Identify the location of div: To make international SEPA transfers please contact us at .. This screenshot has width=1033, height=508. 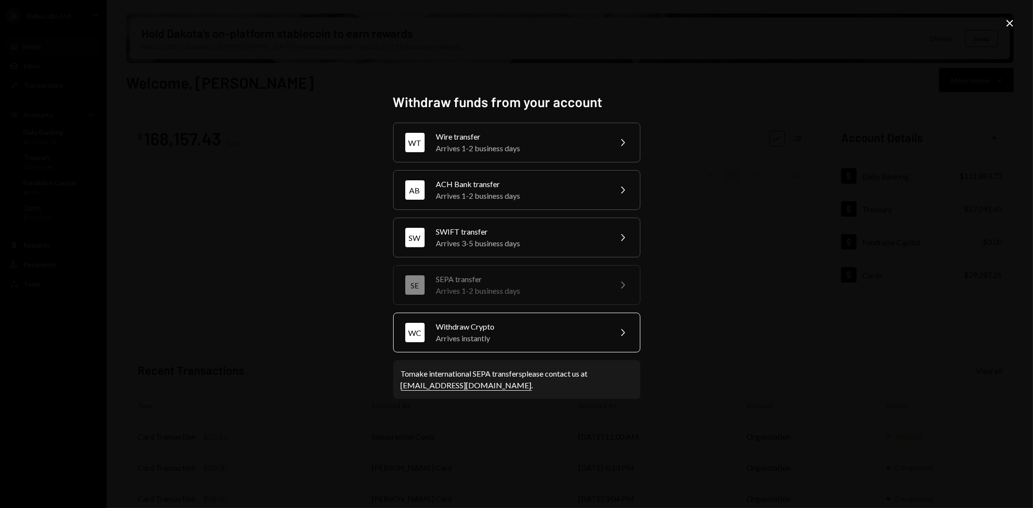
(517, 380).